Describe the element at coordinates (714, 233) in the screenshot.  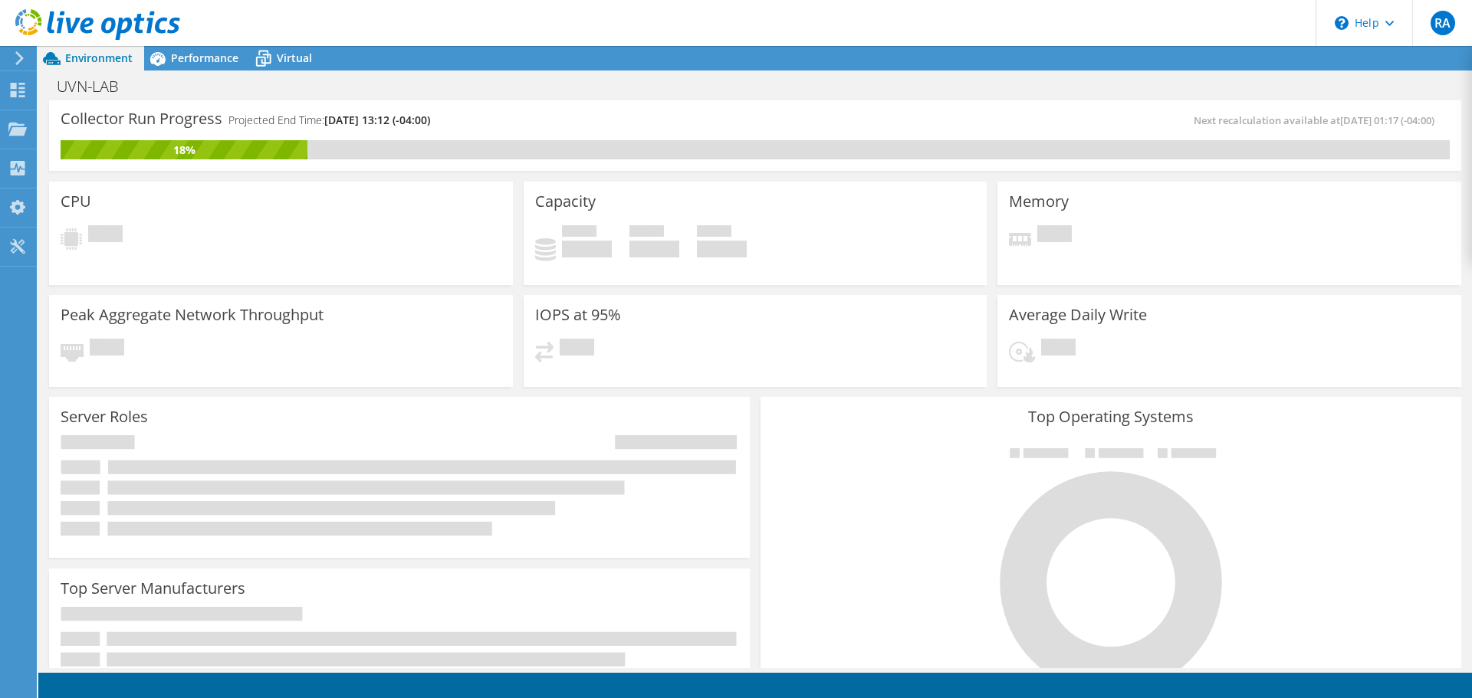
I see `span: Total` at that location.